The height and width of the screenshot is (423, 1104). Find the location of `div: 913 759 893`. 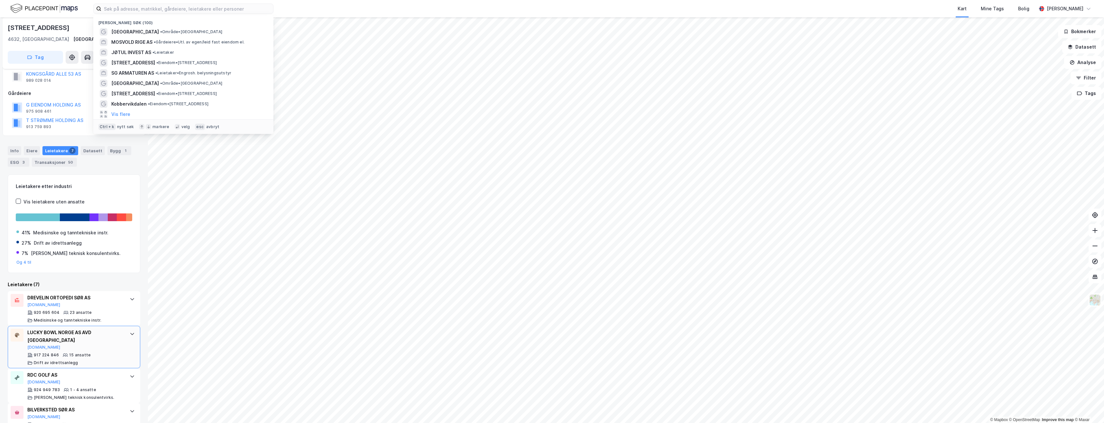

div: 913 759 893 is located at coordinates (39, 127).